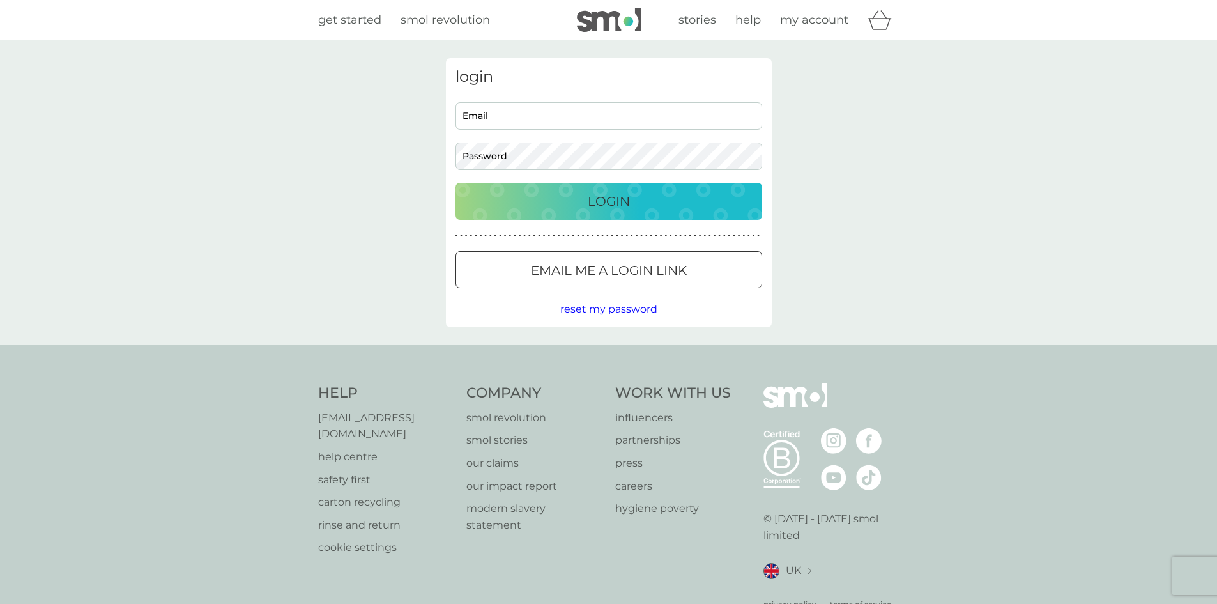 The image size is (1217, 604). I want to click on a: my account, so click(814, 20).